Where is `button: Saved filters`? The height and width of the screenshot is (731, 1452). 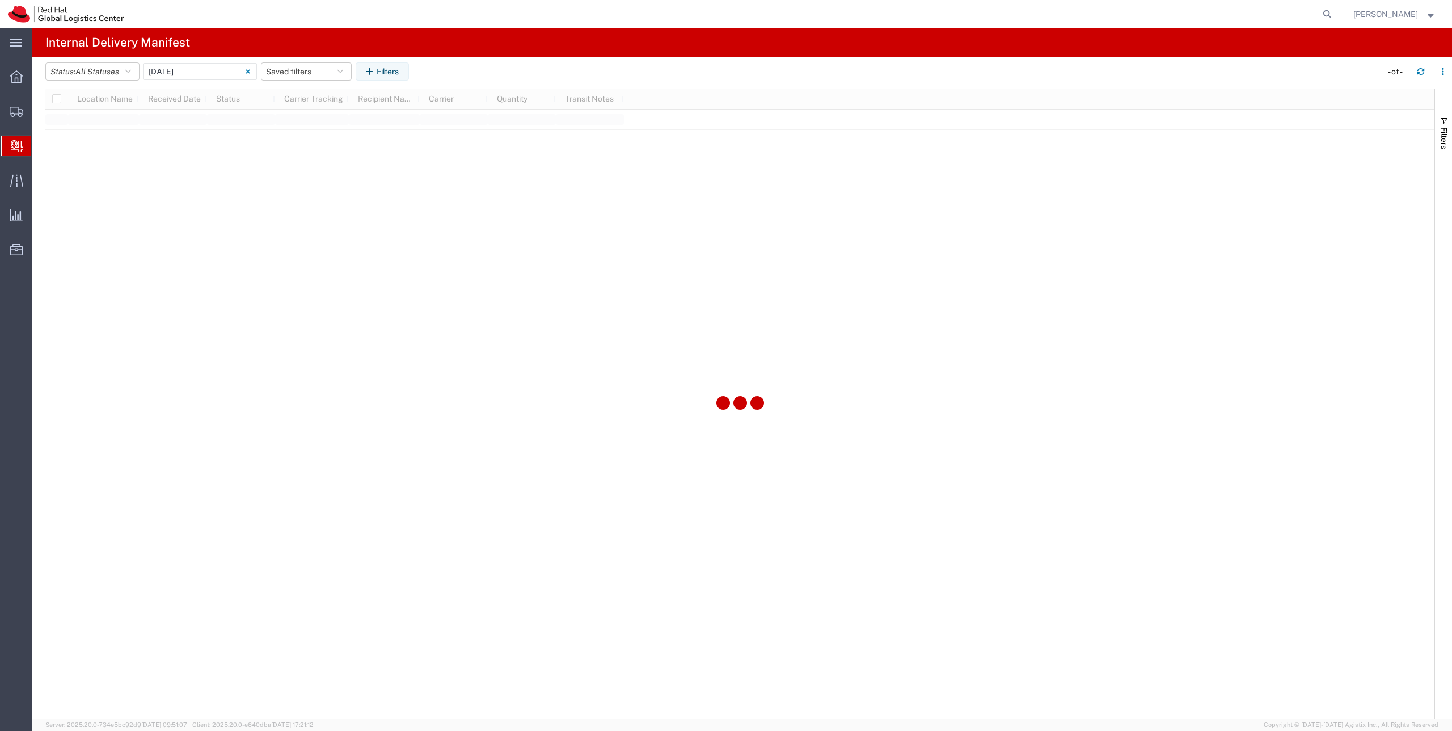
button: Saved filters is located at coordinates (306, 71).